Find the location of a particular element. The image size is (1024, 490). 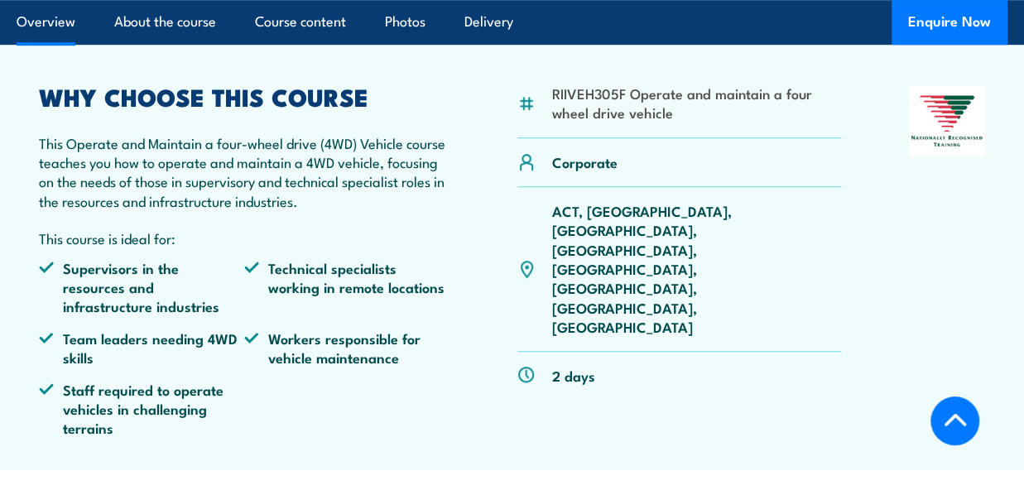

li: RIIVEH305F Operate and maintain a four wheel drive vehicle is located at coordinates (695, 103).